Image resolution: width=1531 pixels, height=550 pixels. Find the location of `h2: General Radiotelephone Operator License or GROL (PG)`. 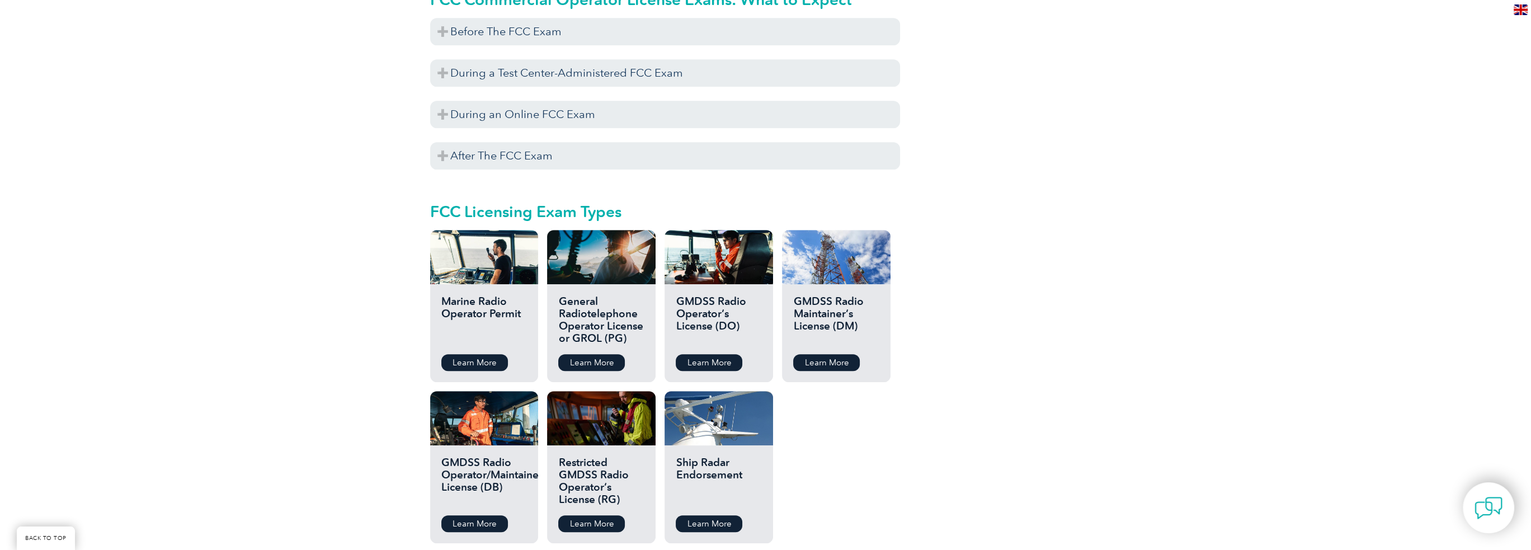

h2: General Radiotelephone Operator License or GROL (PG) is located at coordinates (601, 321).